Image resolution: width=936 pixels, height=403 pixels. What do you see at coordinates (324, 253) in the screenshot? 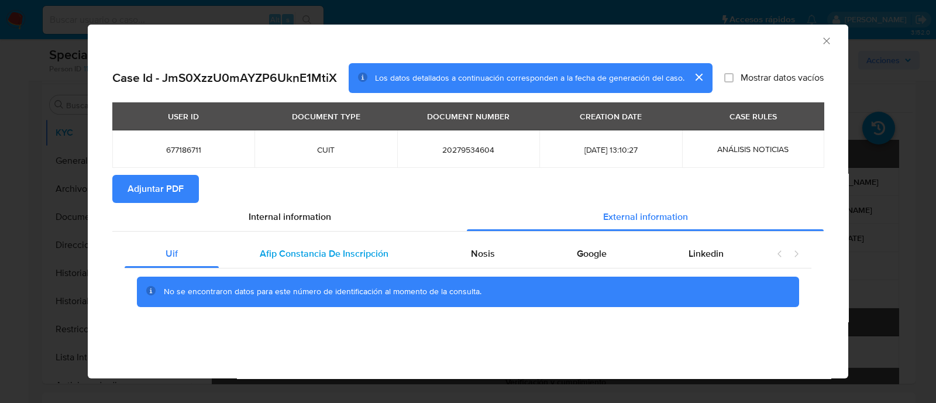
I see `span: Afip Constancia De Inscripción` at bounding box center [324, 253].